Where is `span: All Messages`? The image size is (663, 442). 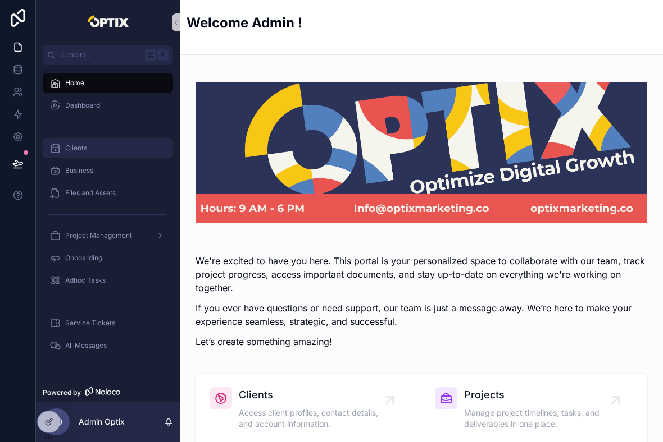
span: All Messages is located at coordinates (86, 346).